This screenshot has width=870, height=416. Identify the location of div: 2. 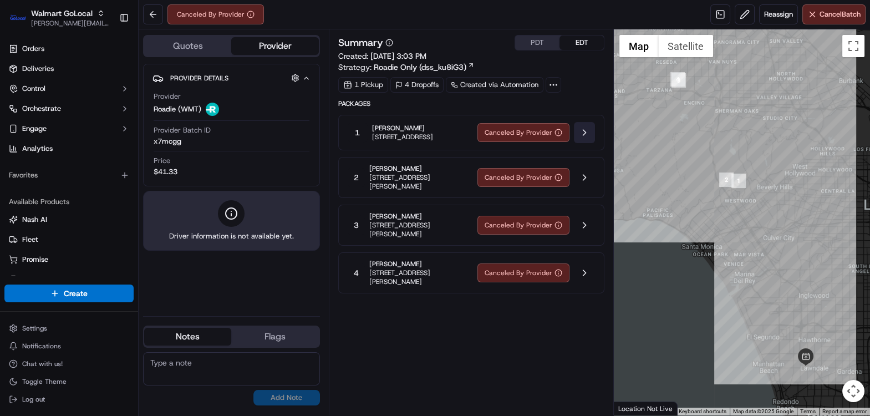
(727, 180).